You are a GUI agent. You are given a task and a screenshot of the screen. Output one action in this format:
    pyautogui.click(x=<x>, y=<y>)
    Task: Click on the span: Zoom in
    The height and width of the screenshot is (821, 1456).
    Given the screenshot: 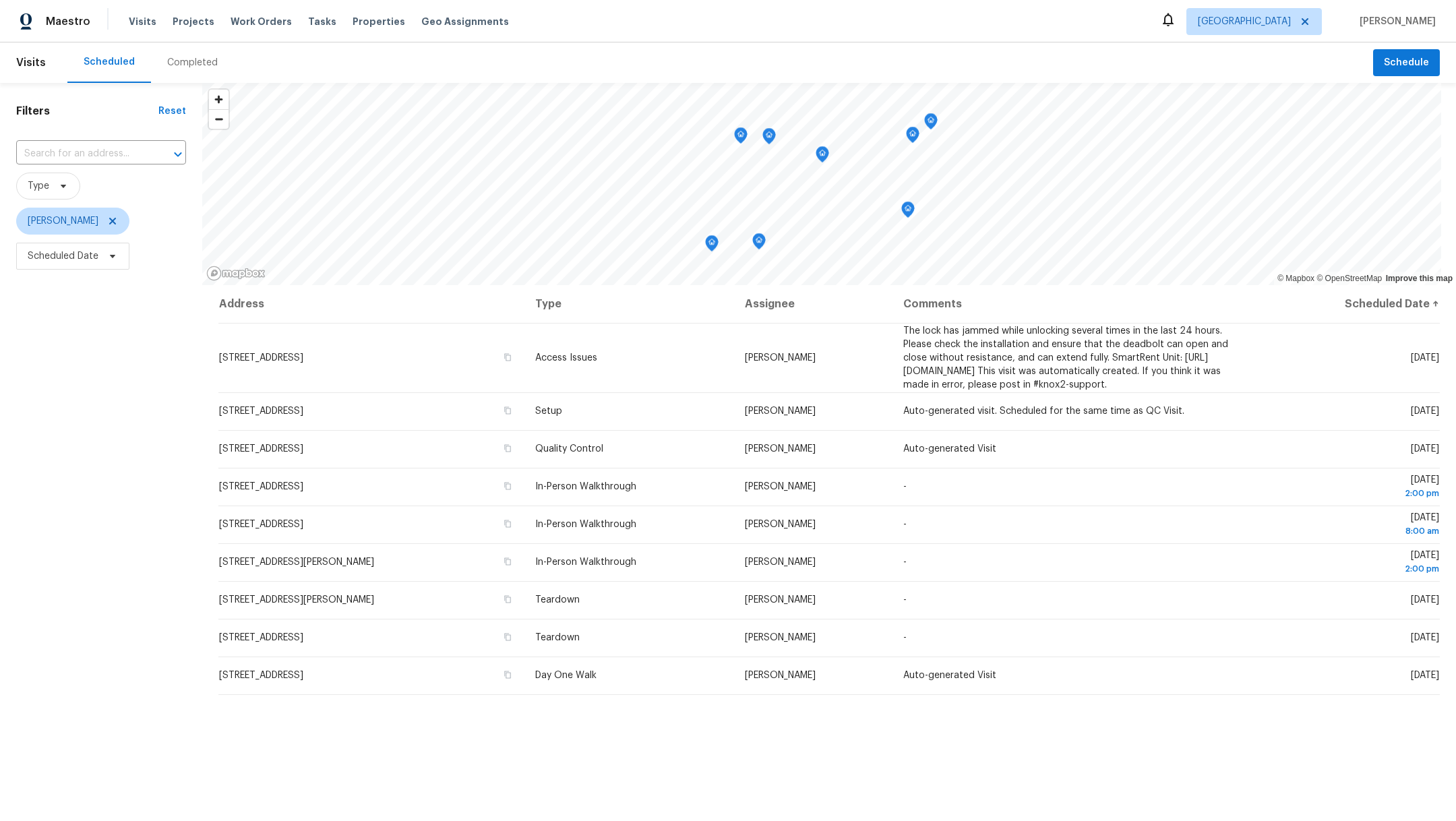 What is the action you would take?
    pyautogui.click(x=218, y=99)
    